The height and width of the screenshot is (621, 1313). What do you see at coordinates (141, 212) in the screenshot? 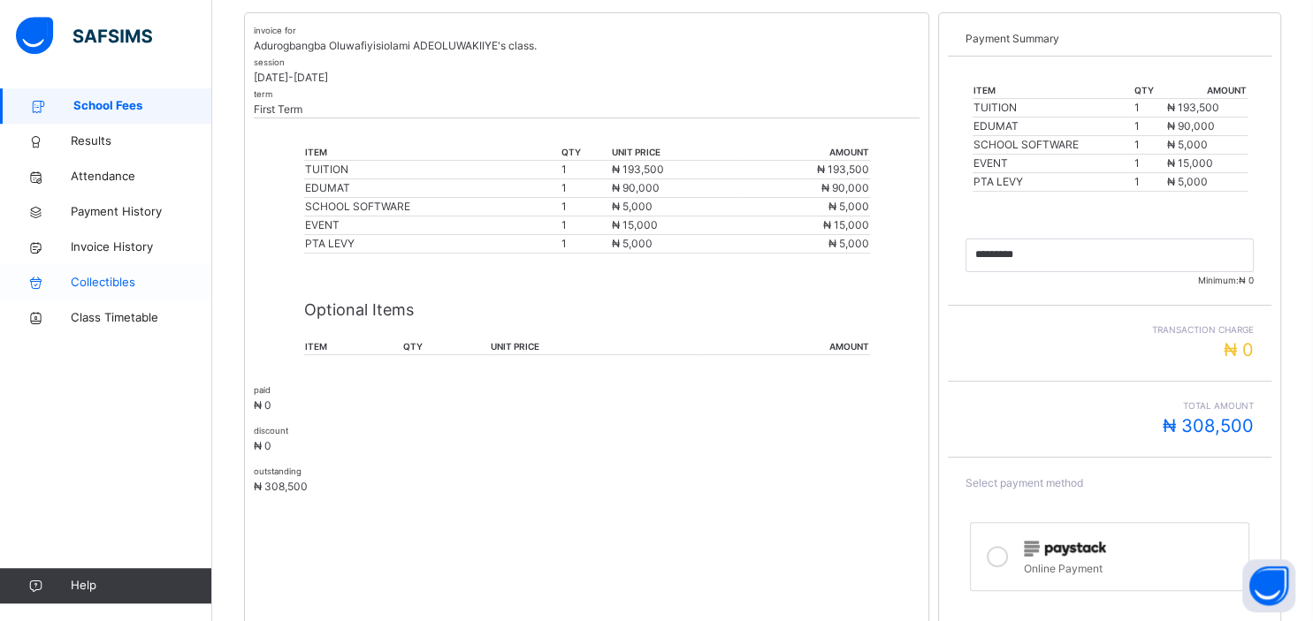
I see `span: Payment History` at bounding box center [141, 212].